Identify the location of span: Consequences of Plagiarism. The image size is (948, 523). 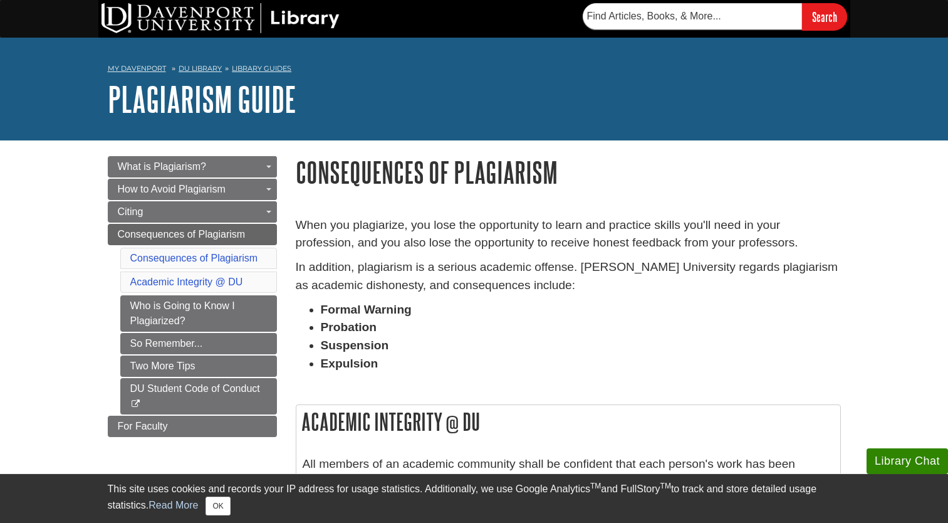
(182, 234).